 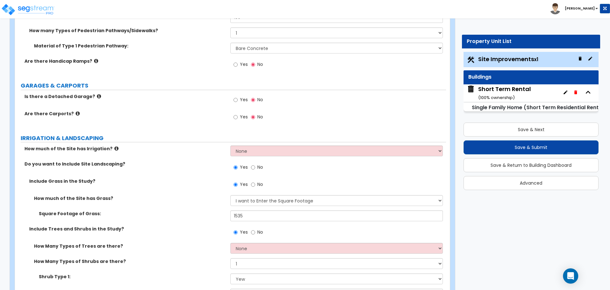 What do you see at coordinates (531, 41) in the screenshot?
I see `div: Property Unit List` at bounding box center [531, 41].